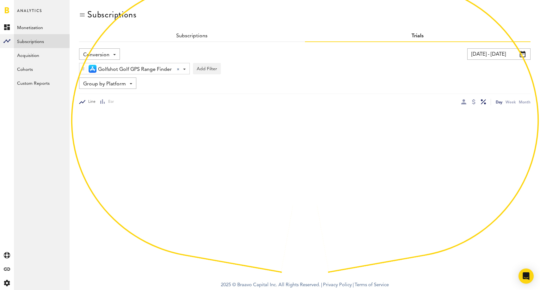  What do you see at coordinates (207, 69) in the screenshot?
I see `button: Add Filter` at bounding box center [207, 69].